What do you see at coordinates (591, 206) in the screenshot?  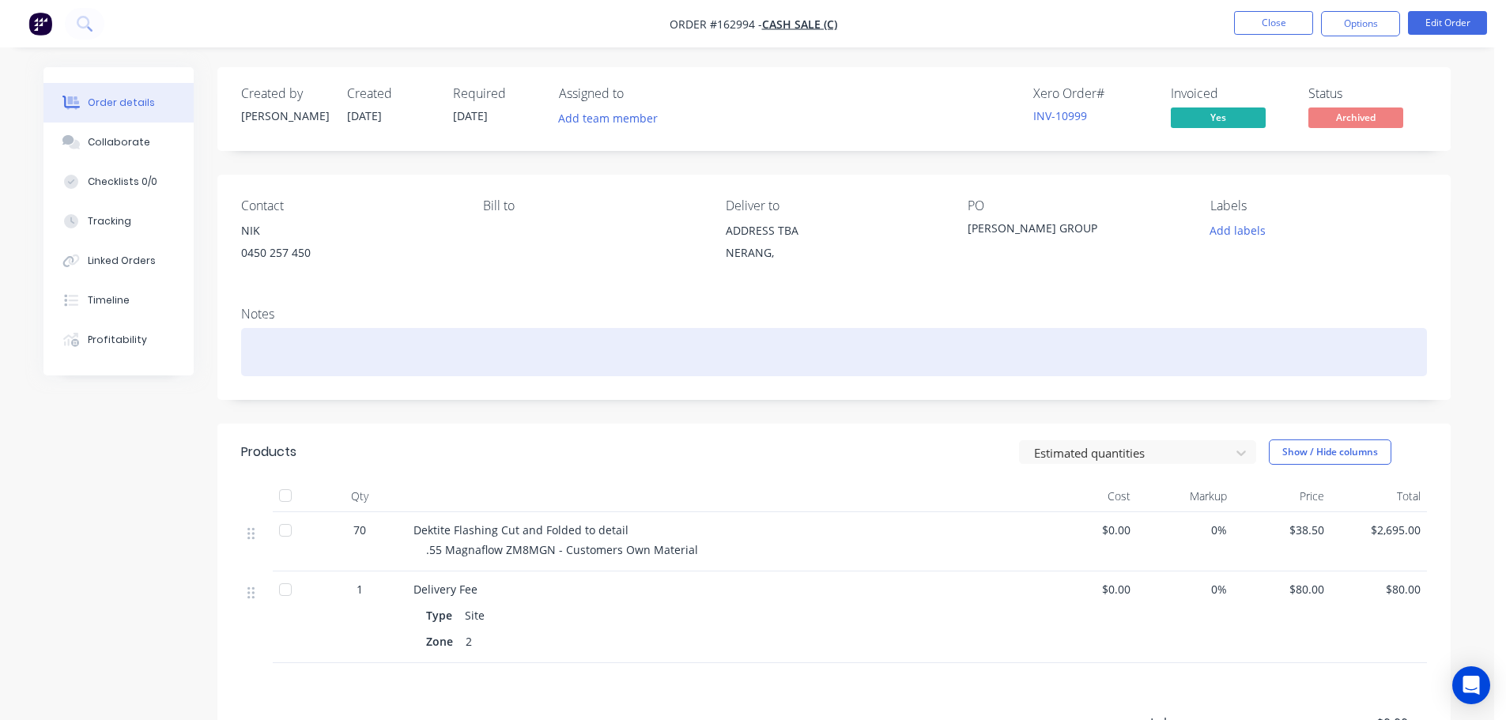 I see `div: Bill to` at bounding box center [591, 206].